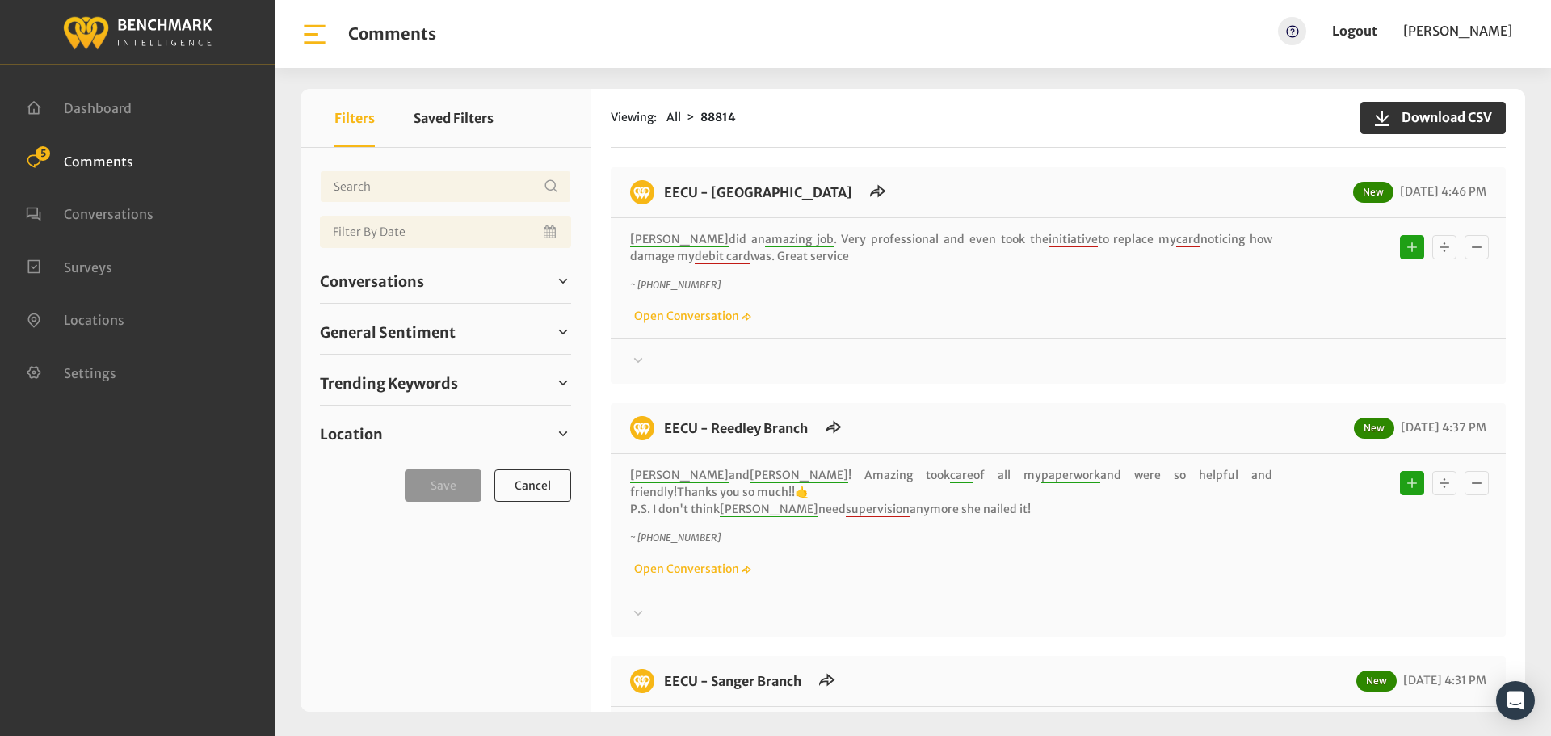 Image resolution: width=1551 pixels, height=736 pixels. I want to click on span: supervision, so click(877, 509).